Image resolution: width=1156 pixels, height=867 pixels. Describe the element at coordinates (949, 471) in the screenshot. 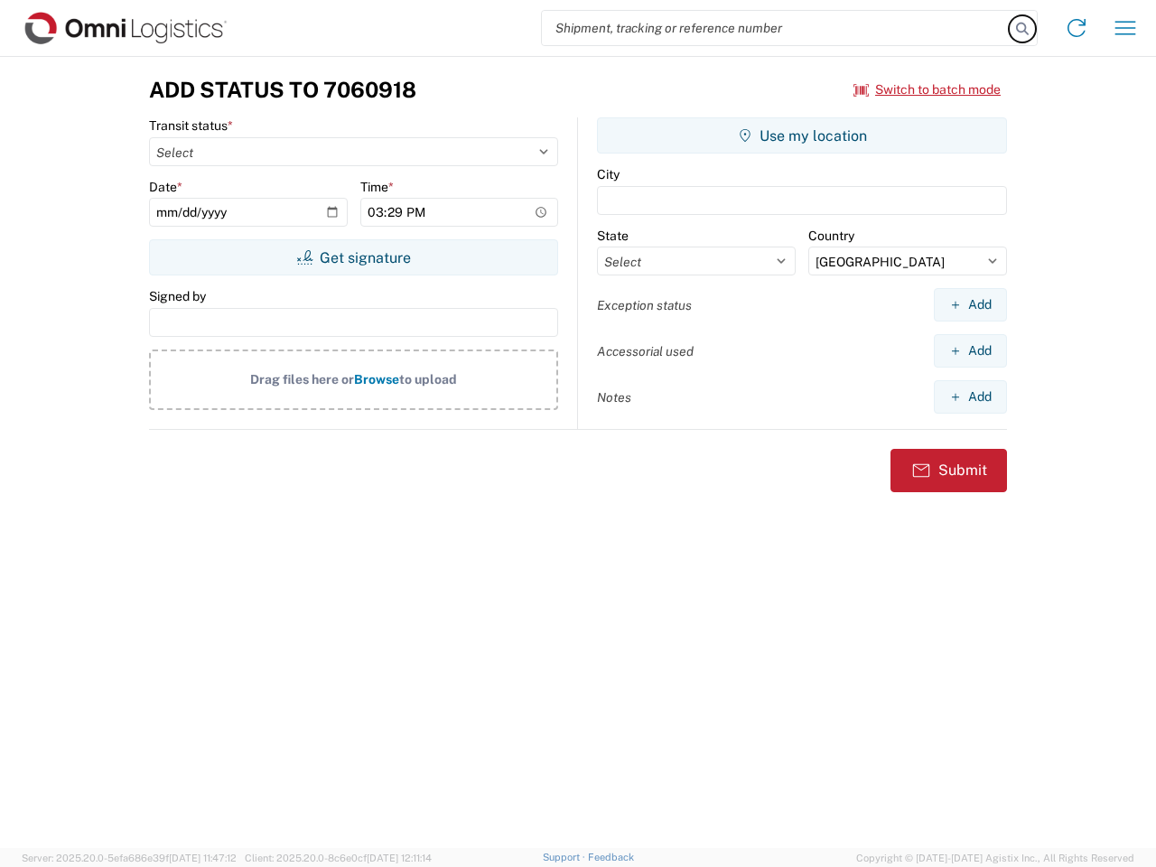

I see `button: Submit` at that location.